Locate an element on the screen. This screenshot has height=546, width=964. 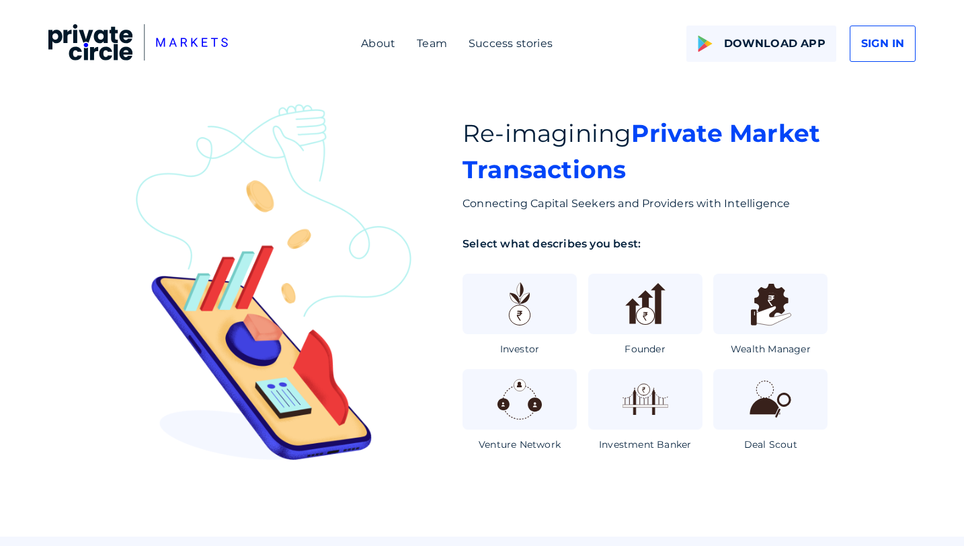
img: header is located at coordinates (274, 282).